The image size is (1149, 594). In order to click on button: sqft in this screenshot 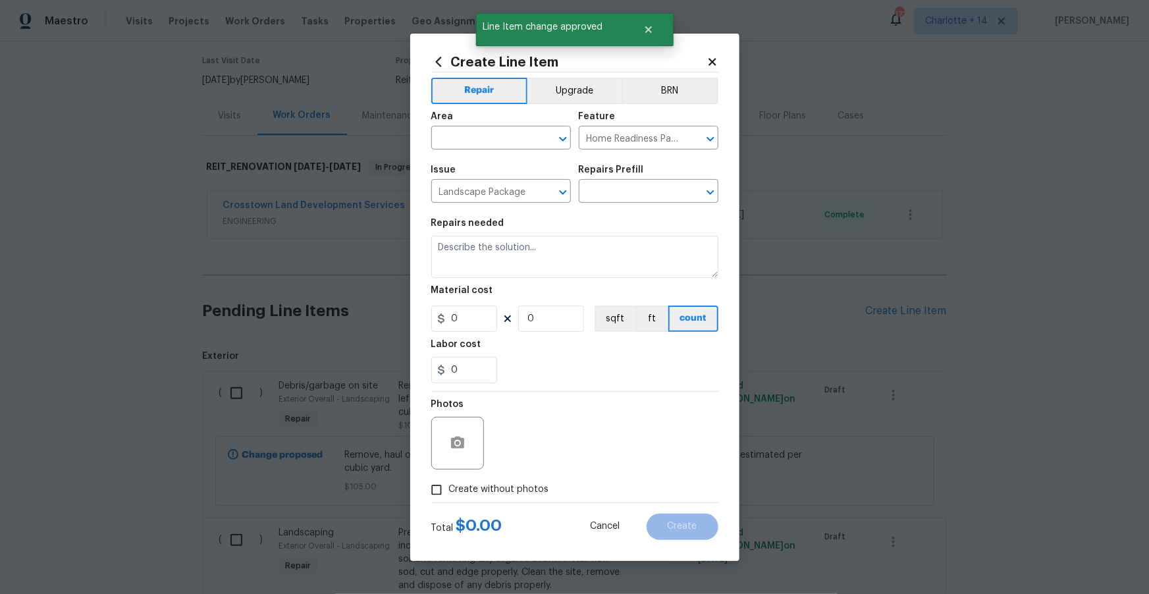, I will do `click(615, 319)`.